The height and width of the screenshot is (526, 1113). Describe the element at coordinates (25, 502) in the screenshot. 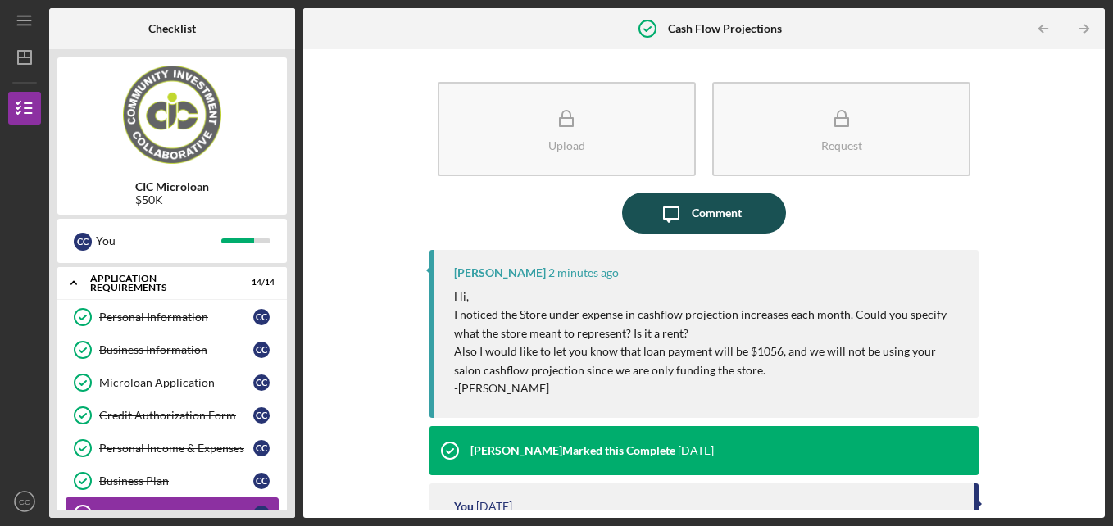

I see `button: CC` at that location.